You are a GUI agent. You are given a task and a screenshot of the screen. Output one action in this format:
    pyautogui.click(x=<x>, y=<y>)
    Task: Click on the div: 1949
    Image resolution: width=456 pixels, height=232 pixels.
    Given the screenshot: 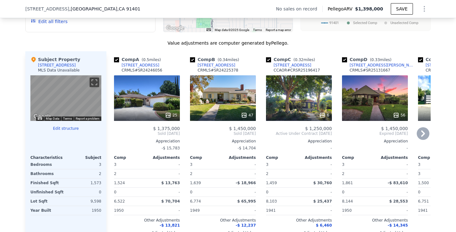 What is the action you would take?
    pyautogui.click(x=206, y=210)
    